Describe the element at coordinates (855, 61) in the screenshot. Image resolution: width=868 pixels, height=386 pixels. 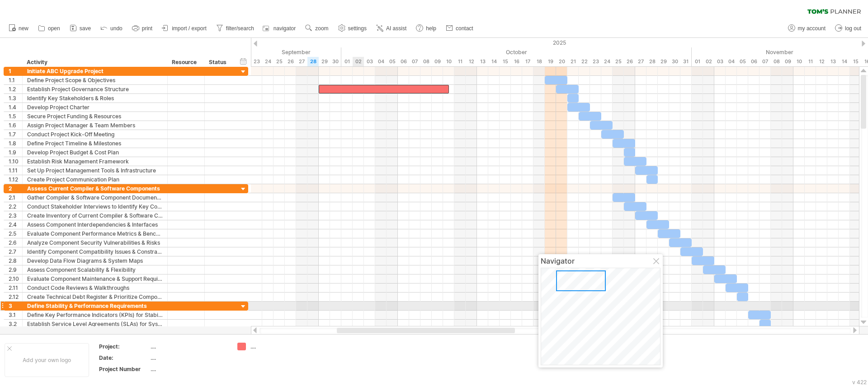
I see `div: Saturday, 15 November 2025` at that location.